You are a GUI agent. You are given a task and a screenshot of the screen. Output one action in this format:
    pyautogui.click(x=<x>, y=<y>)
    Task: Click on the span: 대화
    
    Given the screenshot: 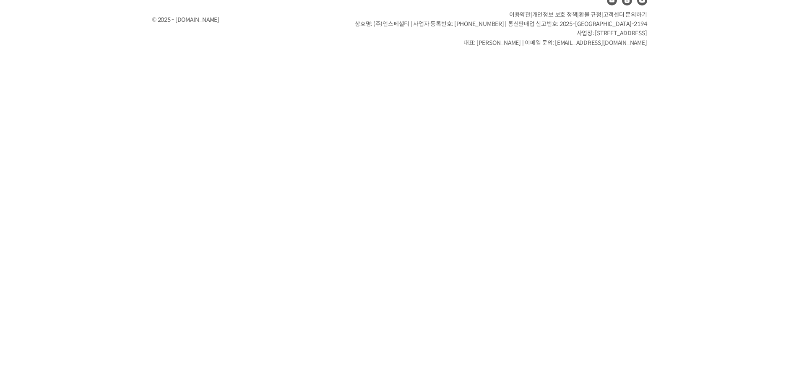 What is the action you would take?
    pyautogui.click(x=82, y=282)
    